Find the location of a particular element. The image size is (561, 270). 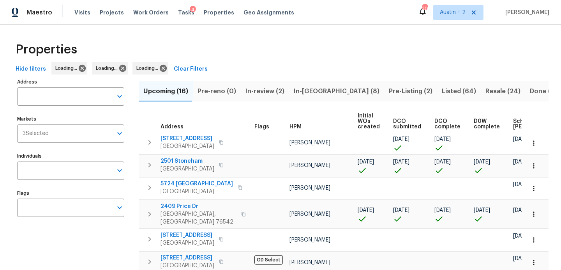

span: Hide filters is located at coordinates (31, 69).